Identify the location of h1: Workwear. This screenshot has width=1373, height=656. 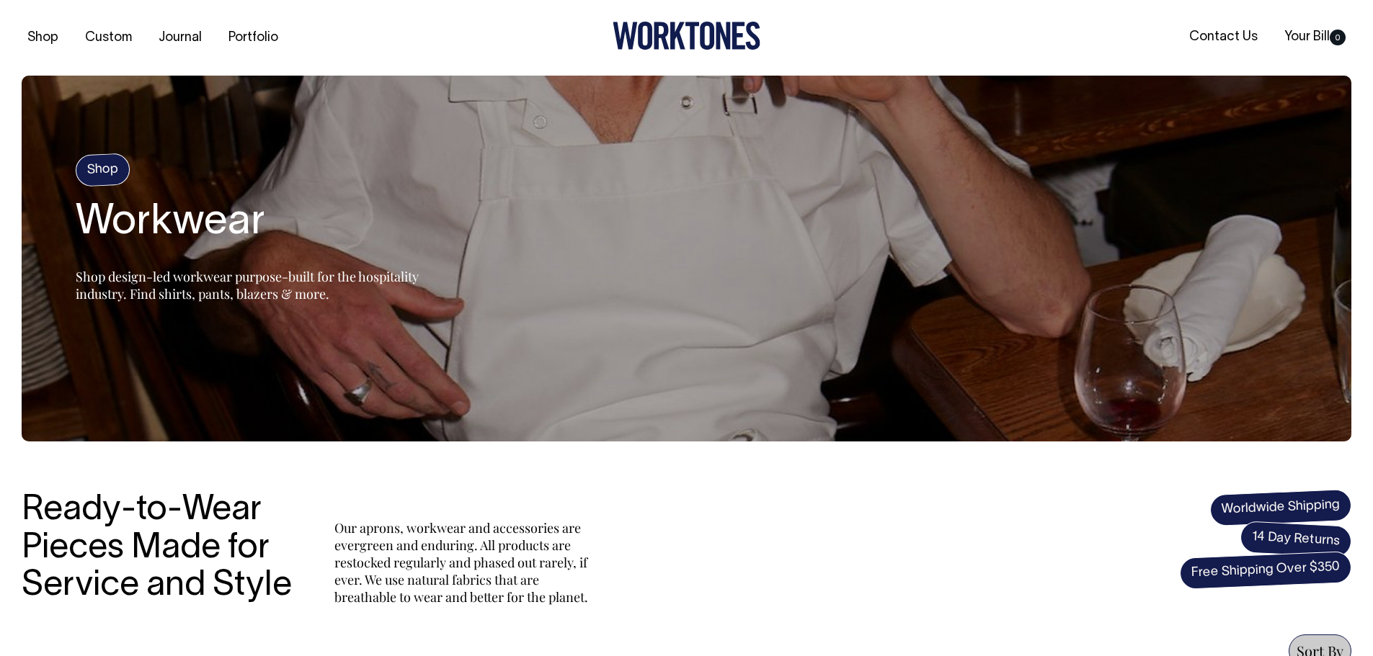
(256, 223).